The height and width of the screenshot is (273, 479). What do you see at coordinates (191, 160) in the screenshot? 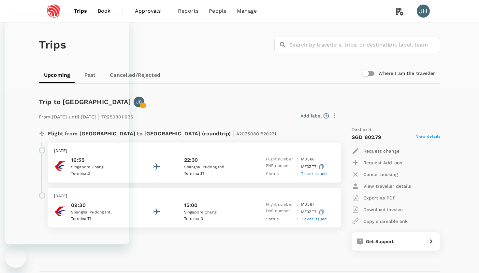
I see `p: 22:30` at bounding box center [191, 160].